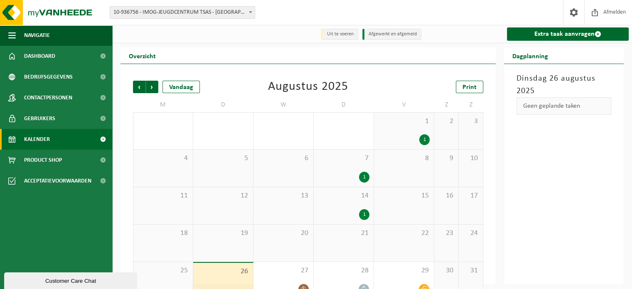 The image size is (632, 289). What do you see at coordinates (446, 158) in the screenshot?
I see `span: 9` at bounding box center [446, 158].